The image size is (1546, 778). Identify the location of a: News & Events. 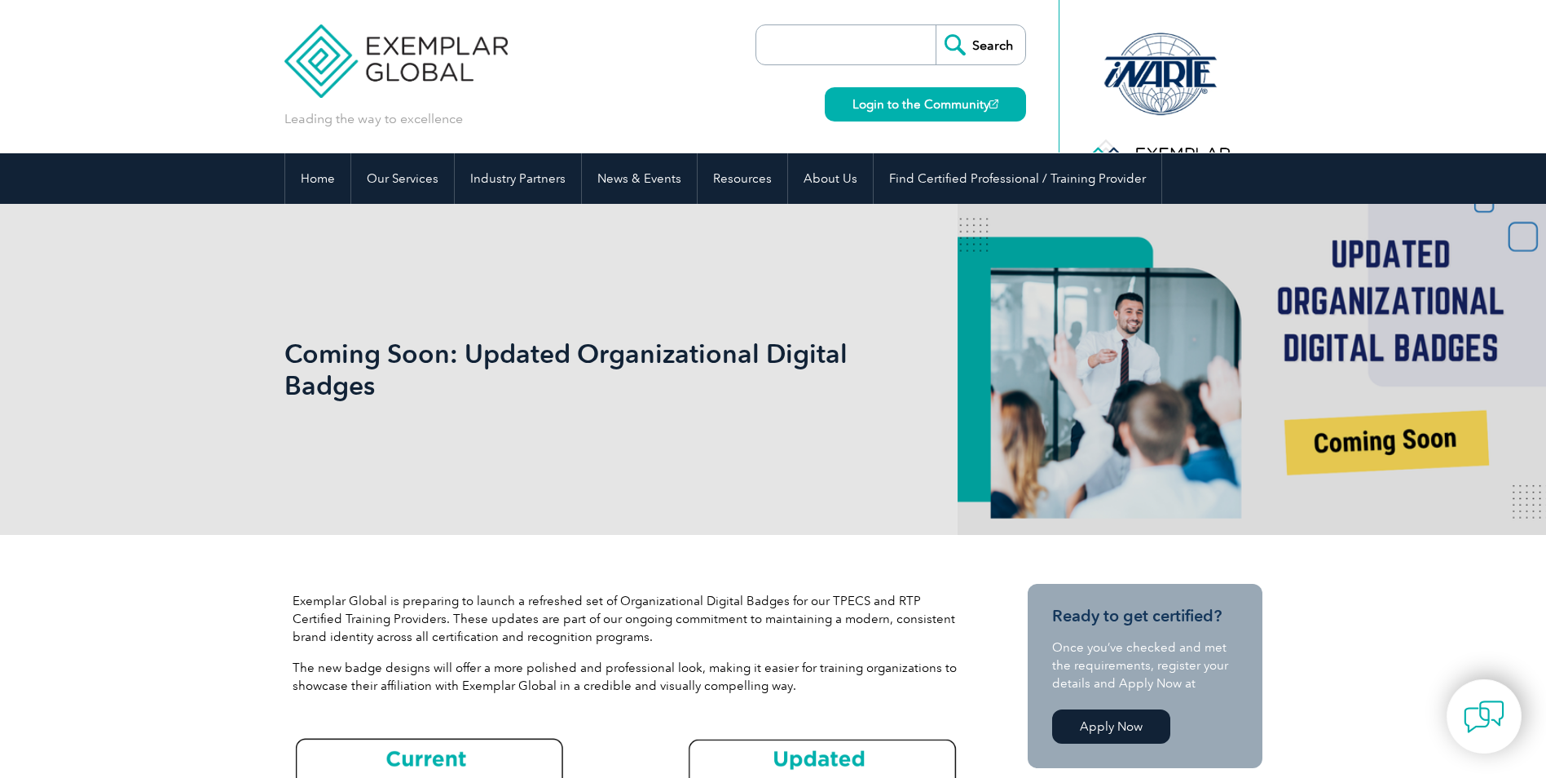
(639, 179).